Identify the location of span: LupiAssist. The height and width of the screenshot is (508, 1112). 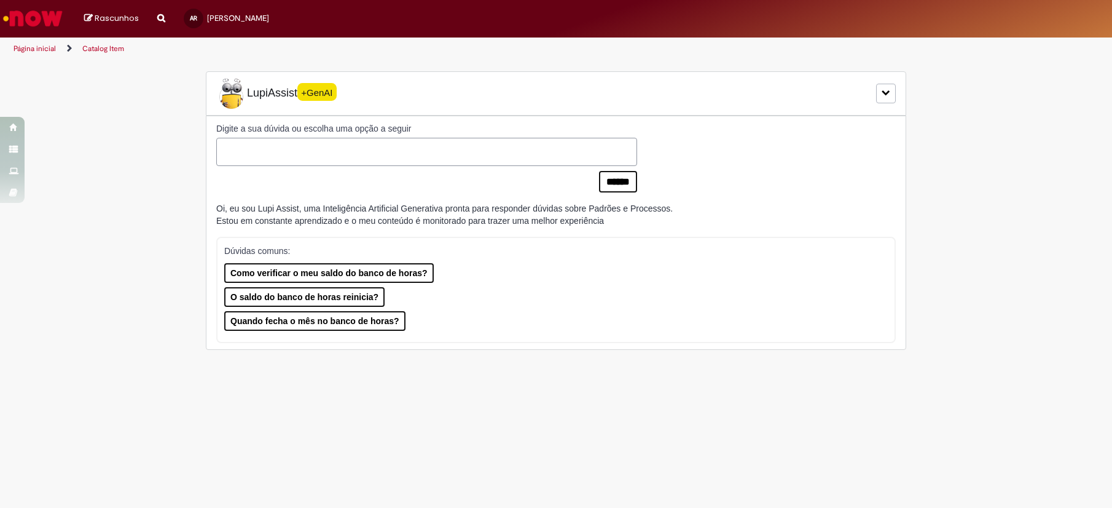
(277, 93).